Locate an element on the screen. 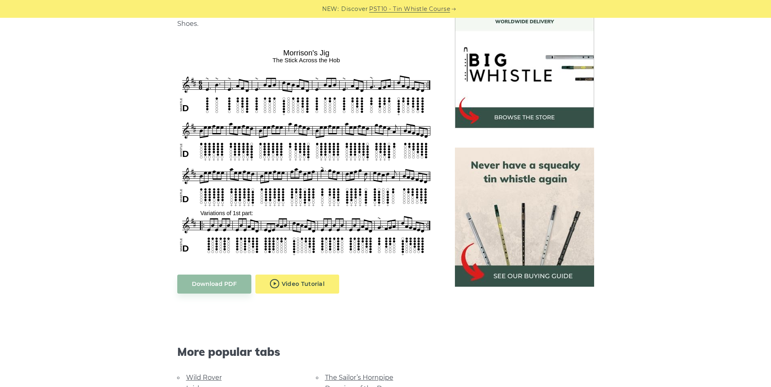  img: Morrison's Jig Tin Whistle Tabs & Sheet Music is located at coordinates (306, 152).